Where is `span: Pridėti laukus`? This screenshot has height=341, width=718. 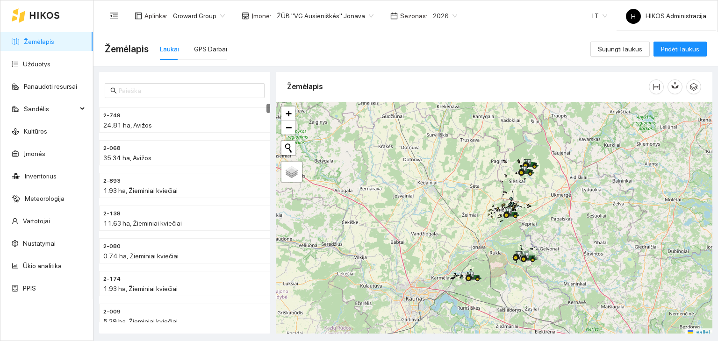
span: Pridėti laukus is located at coordinates (680, 49).